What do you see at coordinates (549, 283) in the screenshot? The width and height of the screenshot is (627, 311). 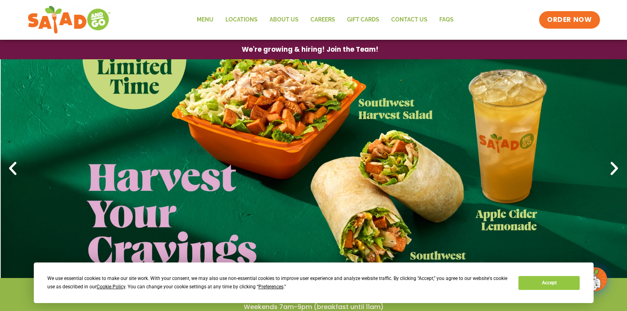 I see `button: Accept` at bounding box center [549, 283].